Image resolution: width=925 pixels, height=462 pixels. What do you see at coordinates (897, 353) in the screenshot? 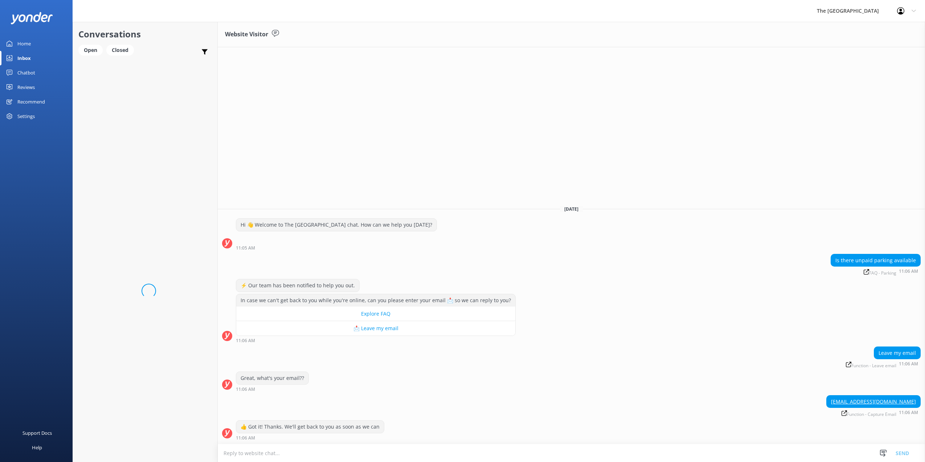
I see `div: Leave my email` at bounding box center [897, 353].